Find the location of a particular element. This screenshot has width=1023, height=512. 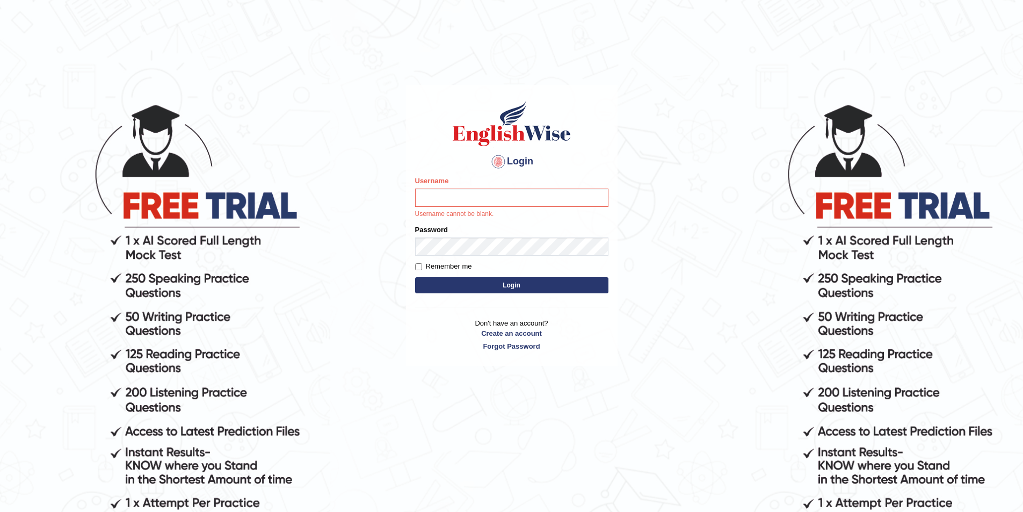

p: Don't have an account? is located at coordinates (512, 335).